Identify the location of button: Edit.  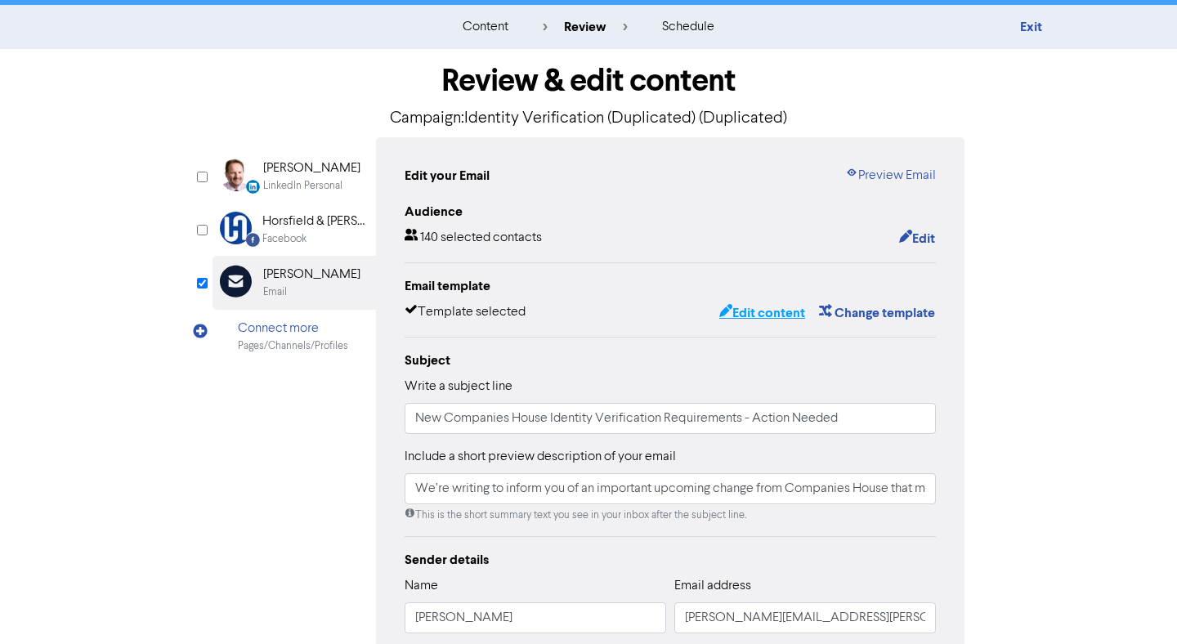
(917, 239).